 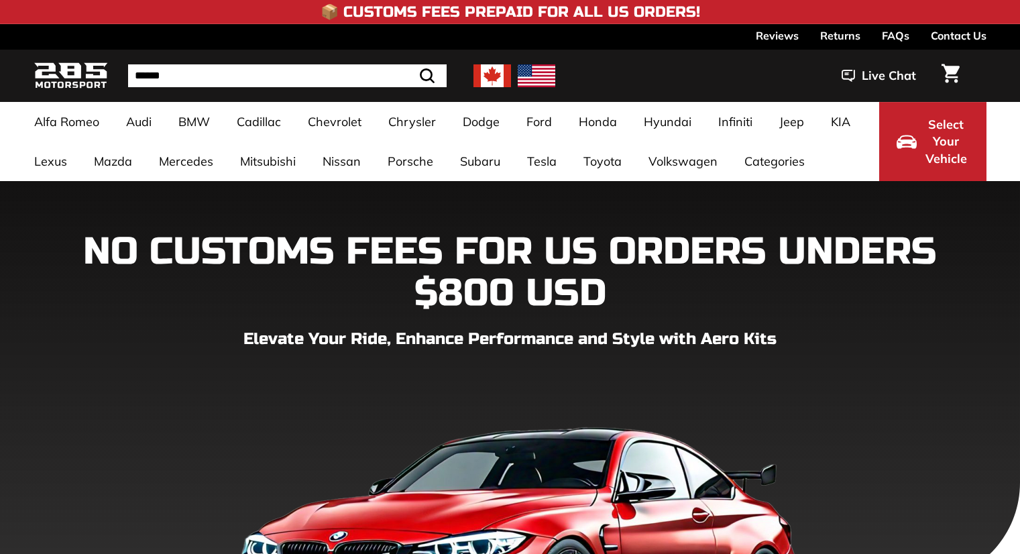 What do you see at coordinates (539, 121) in the screenshot?
I see `a: Ford` at bounding box center [539, 121].